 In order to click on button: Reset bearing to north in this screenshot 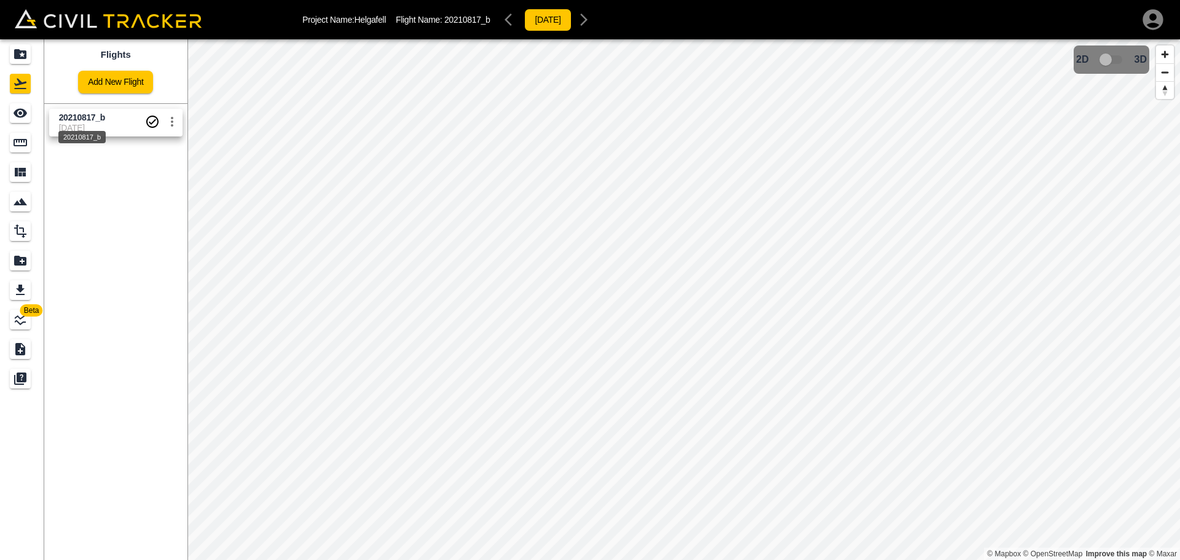, I will do `click(1164, 90)`.